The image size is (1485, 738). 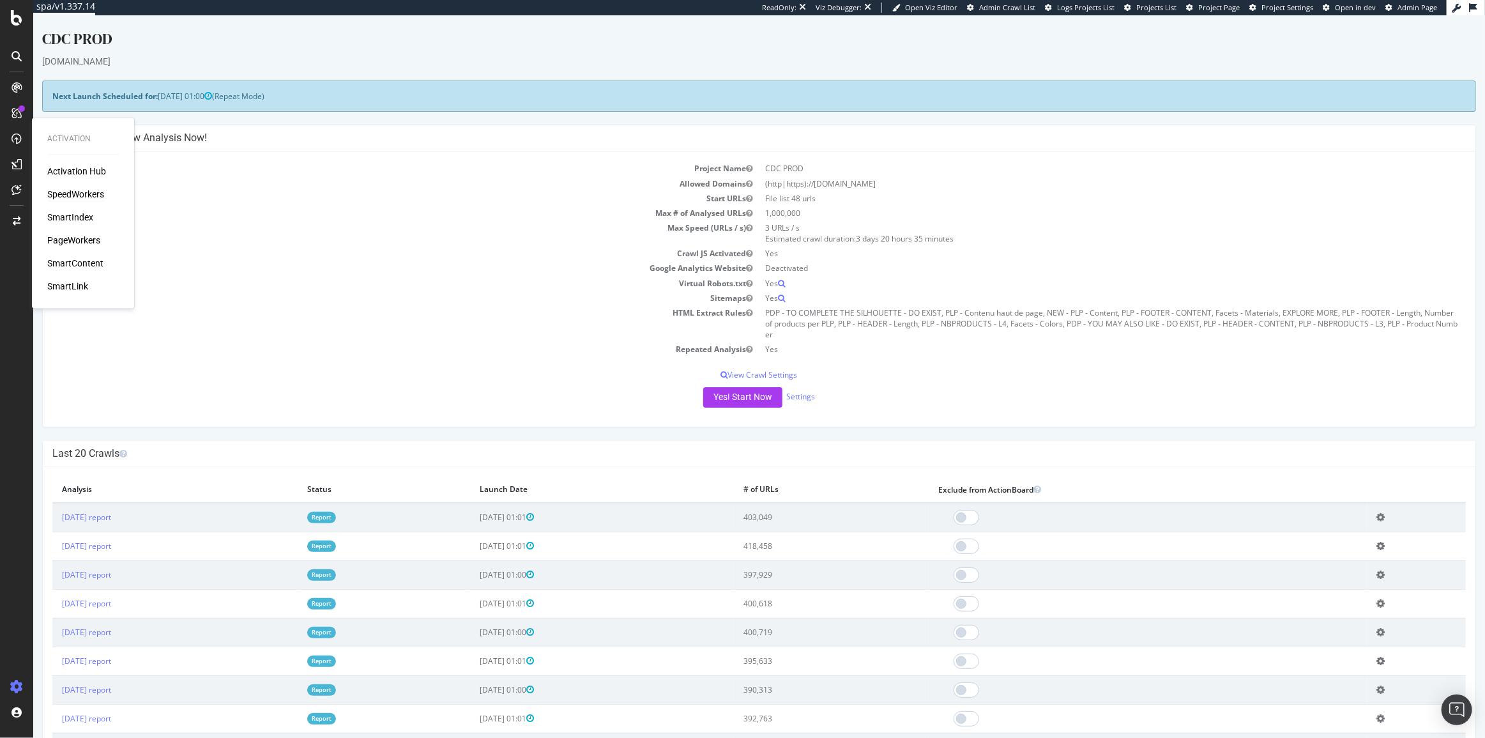 I want to click on th: Status, so click(x=350, y=474).